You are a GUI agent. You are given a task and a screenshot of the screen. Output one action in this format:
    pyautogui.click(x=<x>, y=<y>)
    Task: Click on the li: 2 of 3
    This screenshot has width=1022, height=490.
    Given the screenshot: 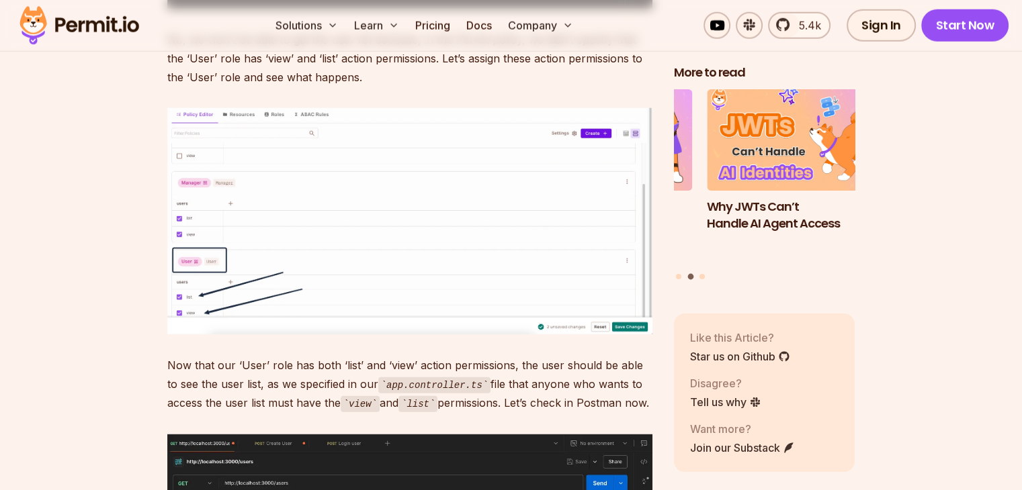 What is the action you would take?
    pyautogui.click(x=797, y=177)
    